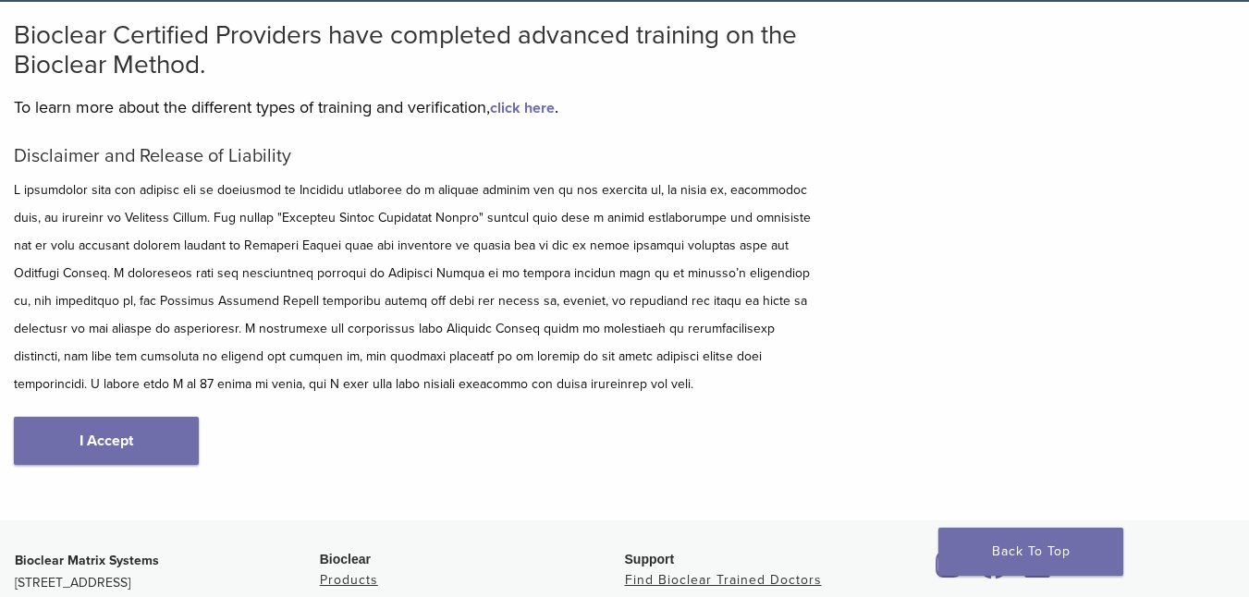  What do you see at coordinates (1031, 552) in the screenshot?
I see `a: Back To Top` at bounding box center [1031, 552].